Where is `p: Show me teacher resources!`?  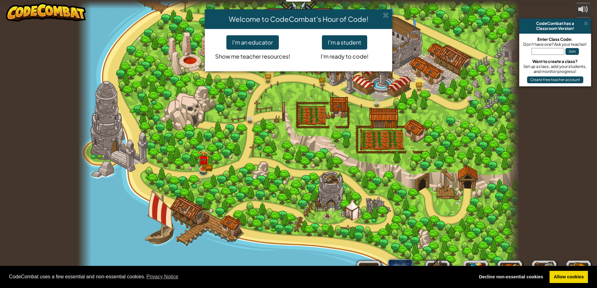
p: Show me teacher resources! is located at coordinates (252, 55).